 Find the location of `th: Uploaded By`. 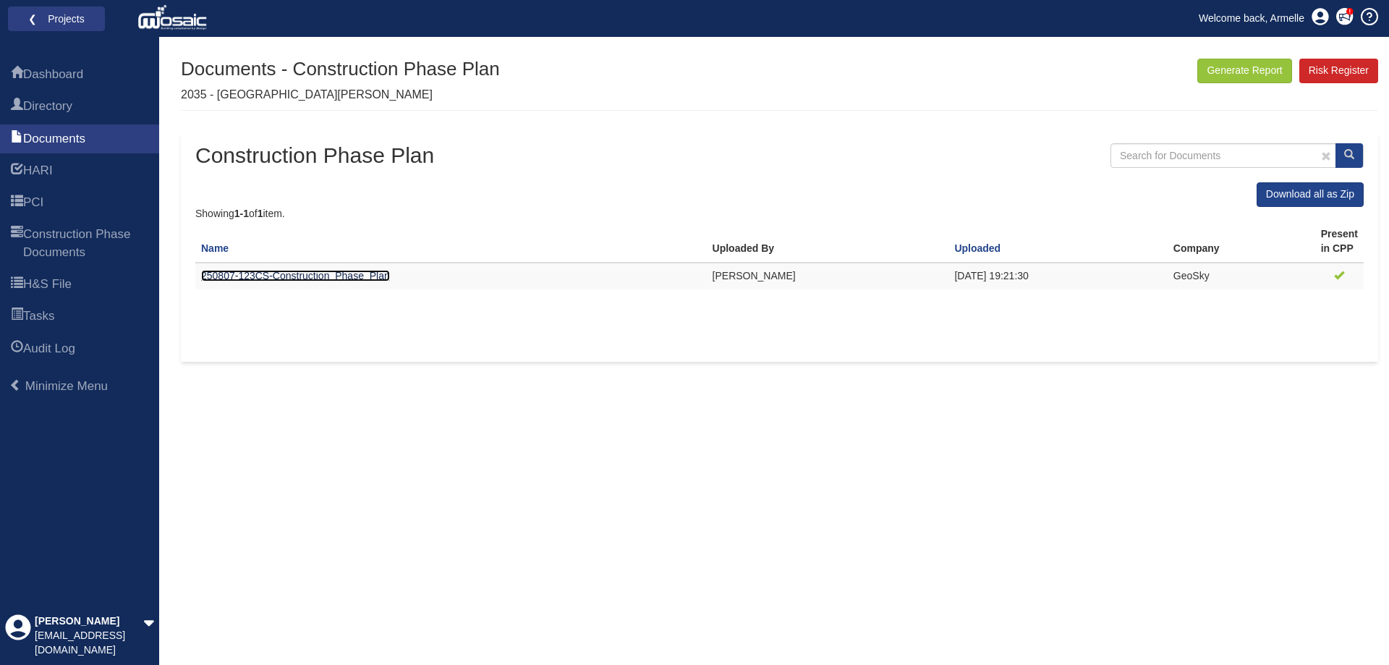

th: Uploaded By is located at coordinates (828, 242).